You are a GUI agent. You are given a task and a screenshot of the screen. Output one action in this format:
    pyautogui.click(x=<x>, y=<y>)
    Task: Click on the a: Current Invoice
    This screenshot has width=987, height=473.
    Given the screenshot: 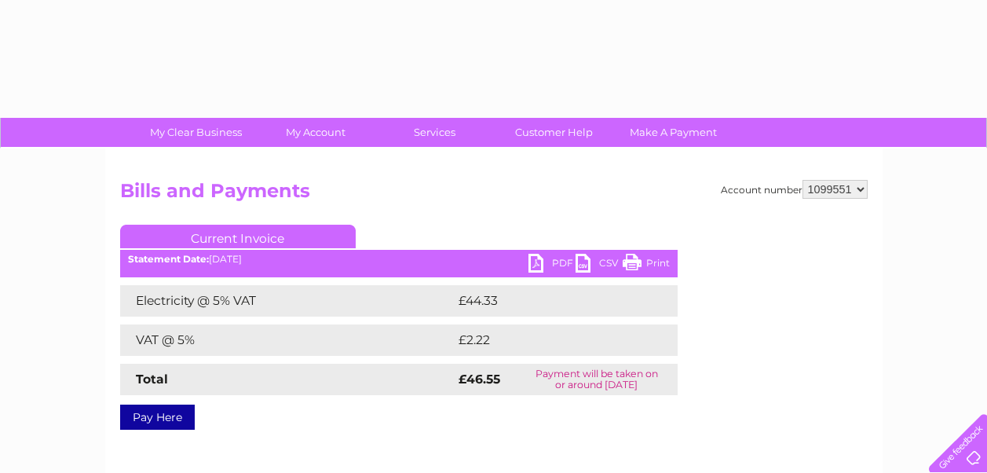 What is the action you would take?
    pyautogui.click(x=238, y=236)
    